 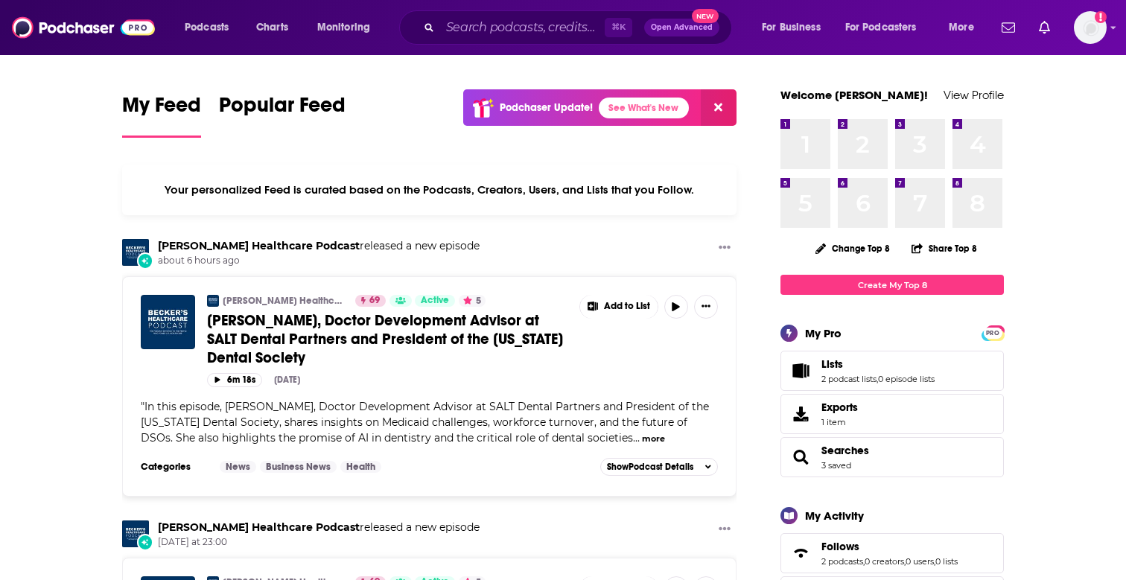 I want to click on span: PRO, so click(x=993, y=333).